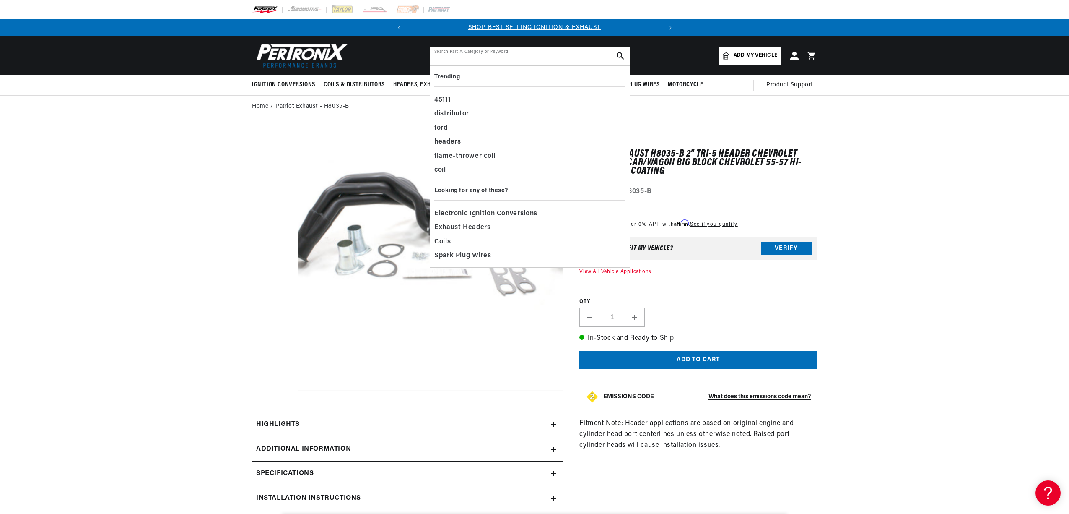 This screenshot has height=514, width=1069. Describe the element at coordinates (698, 338) in the screenshot. I see `p: In-Stock and Ready to Ship` at that location.